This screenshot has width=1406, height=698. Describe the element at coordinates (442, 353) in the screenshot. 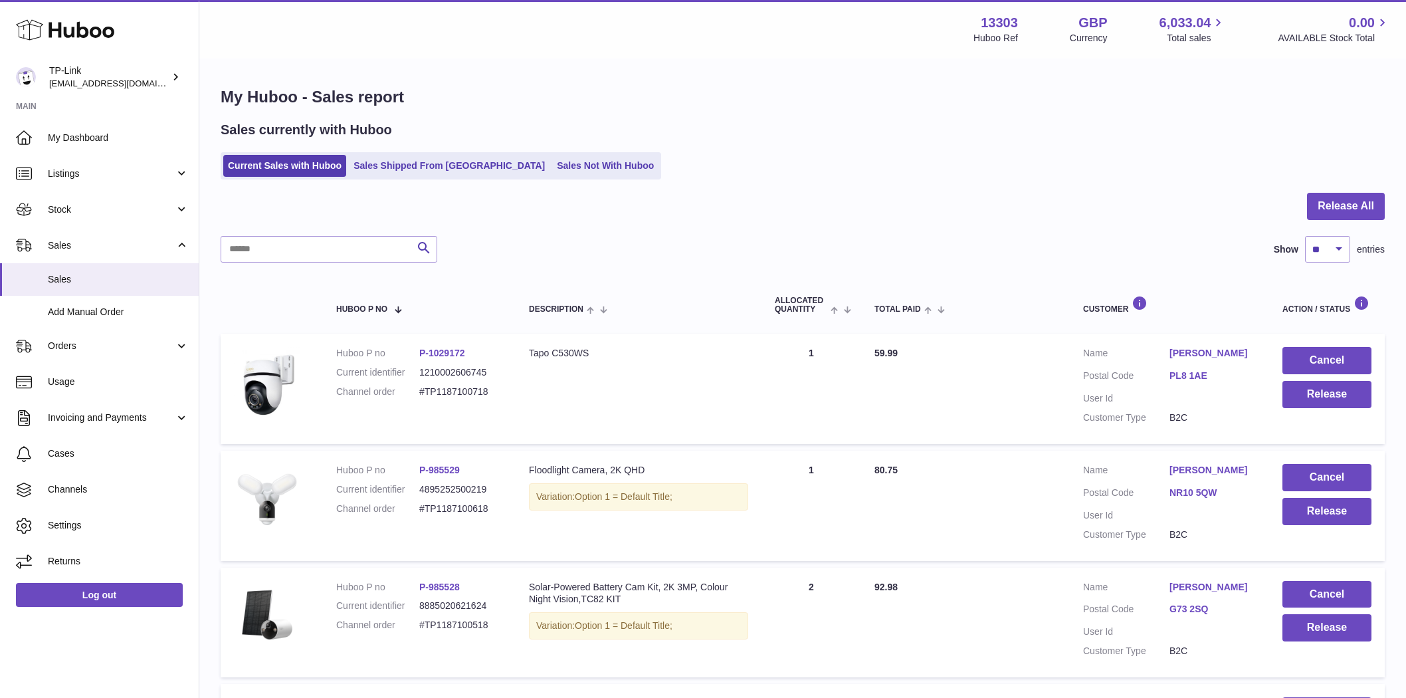

I see `a: P-1029172` at that location.